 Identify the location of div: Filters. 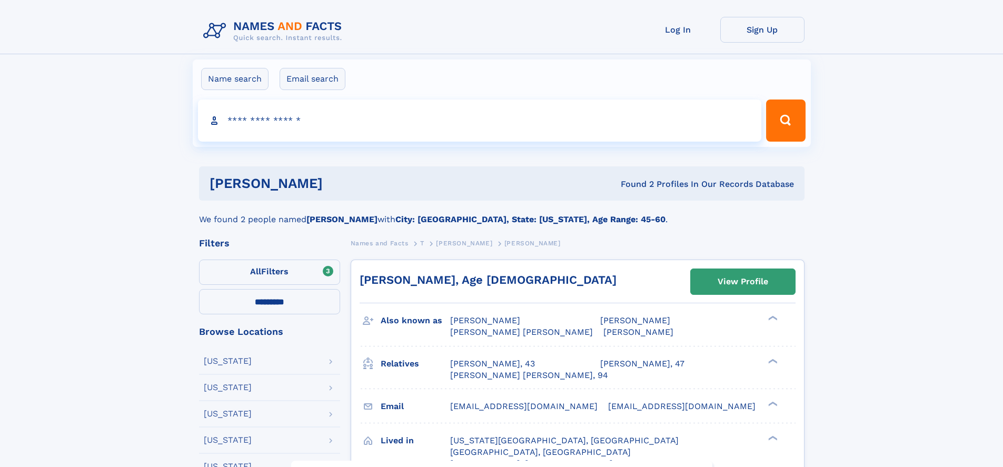
(270, 243).